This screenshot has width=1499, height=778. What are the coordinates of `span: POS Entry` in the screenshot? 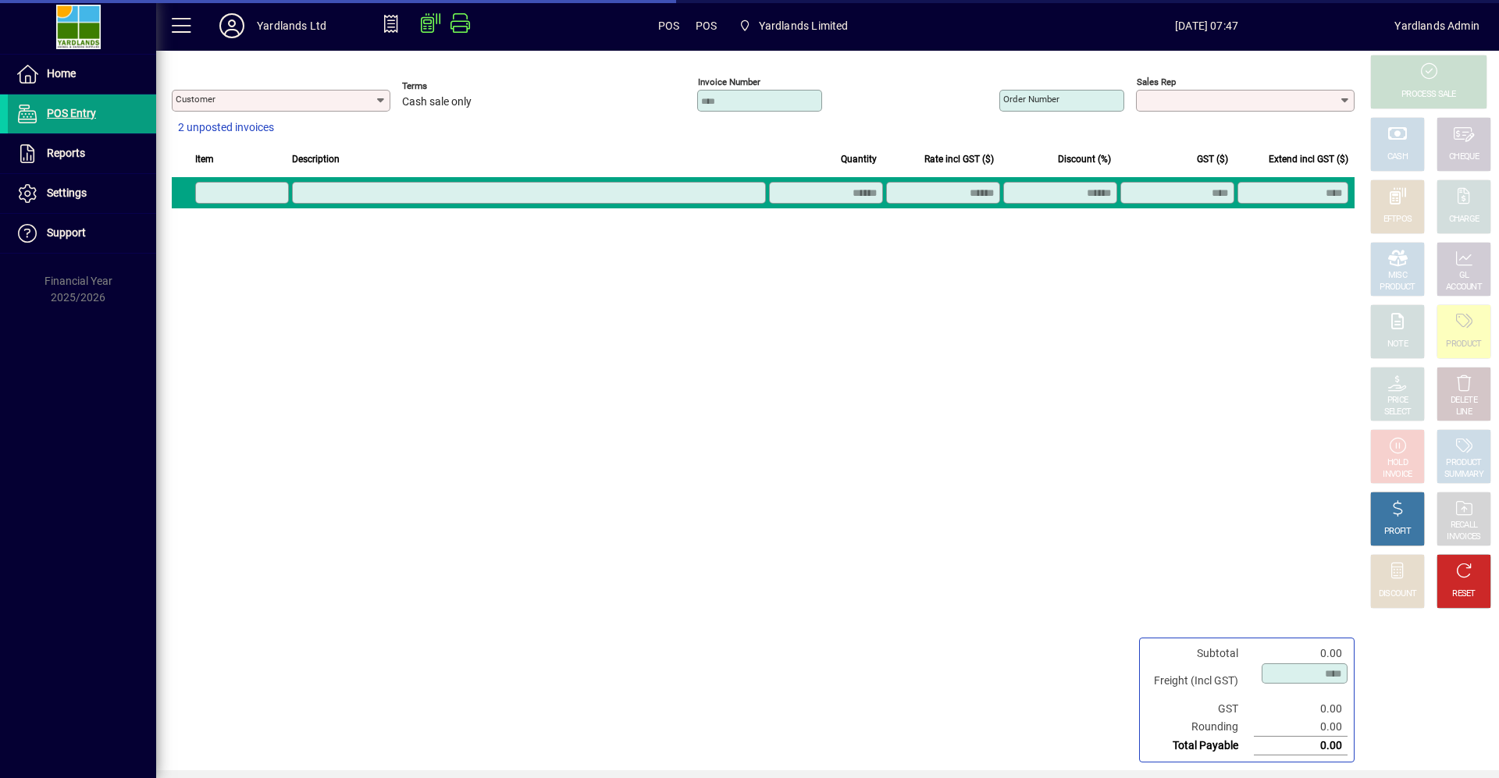 It's located at (71, 113).